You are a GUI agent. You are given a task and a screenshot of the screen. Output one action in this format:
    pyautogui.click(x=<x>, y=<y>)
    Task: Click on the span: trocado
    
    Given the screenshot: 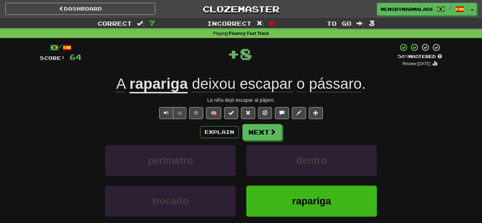 What is the action you would take?
    pyautogui.click(x=170, y=201)
    